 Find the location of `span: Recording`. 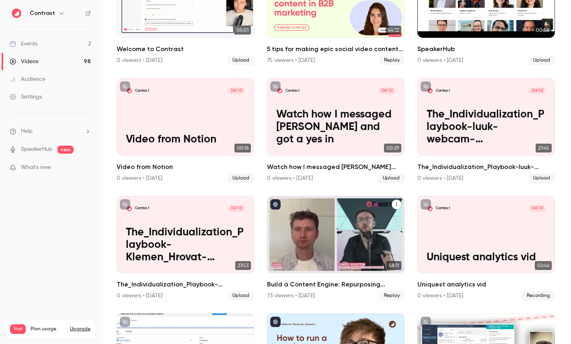

span: Recording is located at coordinates (539, 296).